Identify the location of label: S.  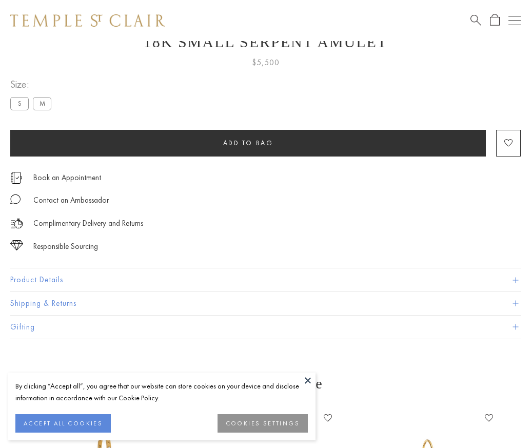
(19, 103).